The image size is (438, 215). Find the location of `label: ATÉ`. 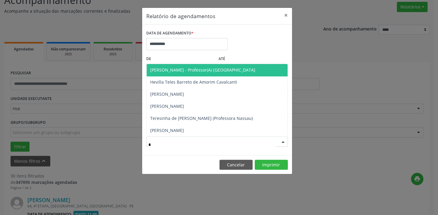

label: ATÉ is located at coordinates (253, 59).